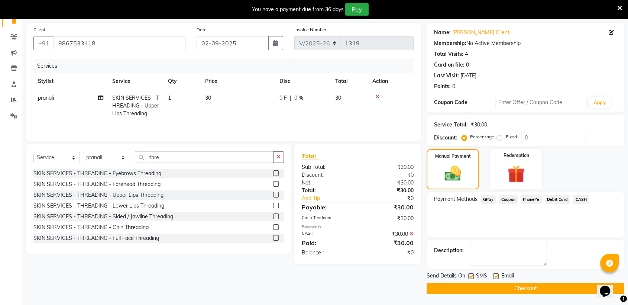  I want to click on label: Client, so click(39, 30).